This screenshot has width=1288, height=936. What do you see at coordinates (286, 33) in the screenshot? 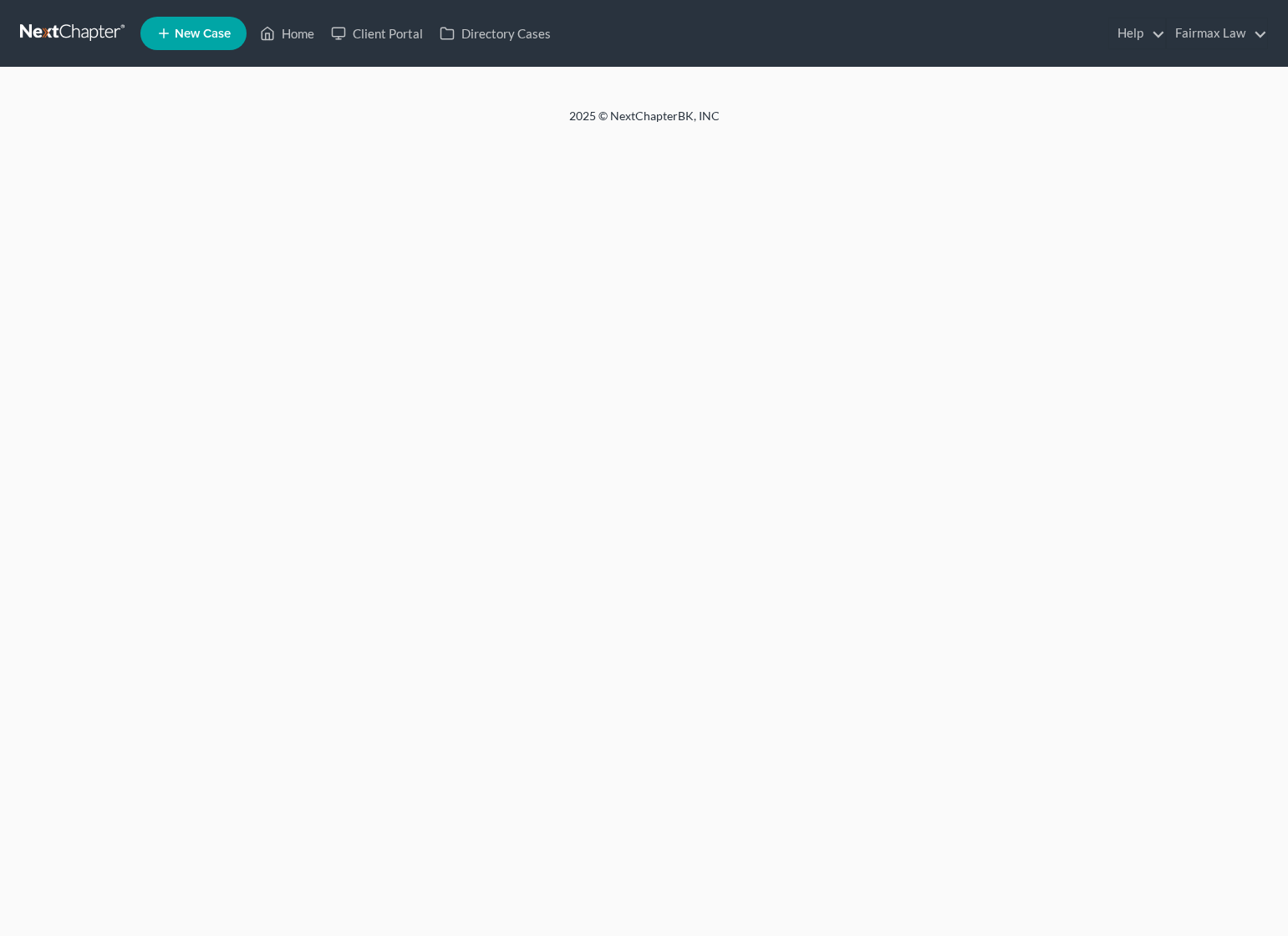
I see `a: Home` at bounding box center [286, 33].